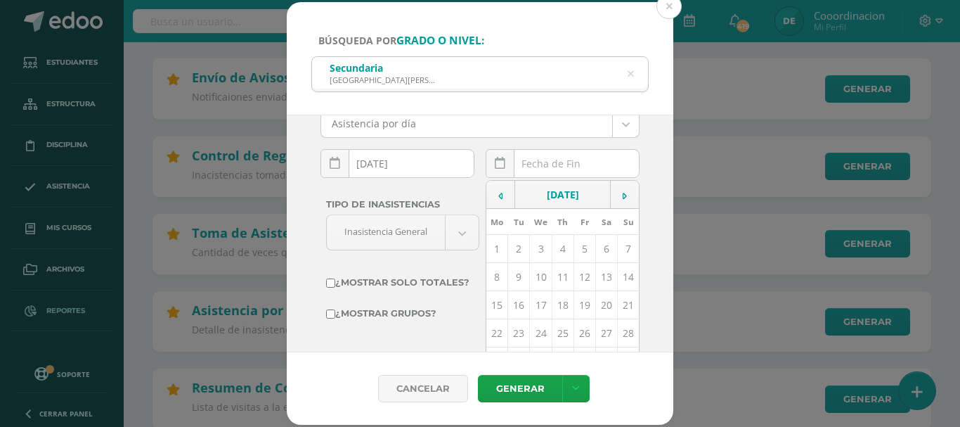 This screenshot has height=427, width=960. I want to click on td: 6, so click(607, 249).